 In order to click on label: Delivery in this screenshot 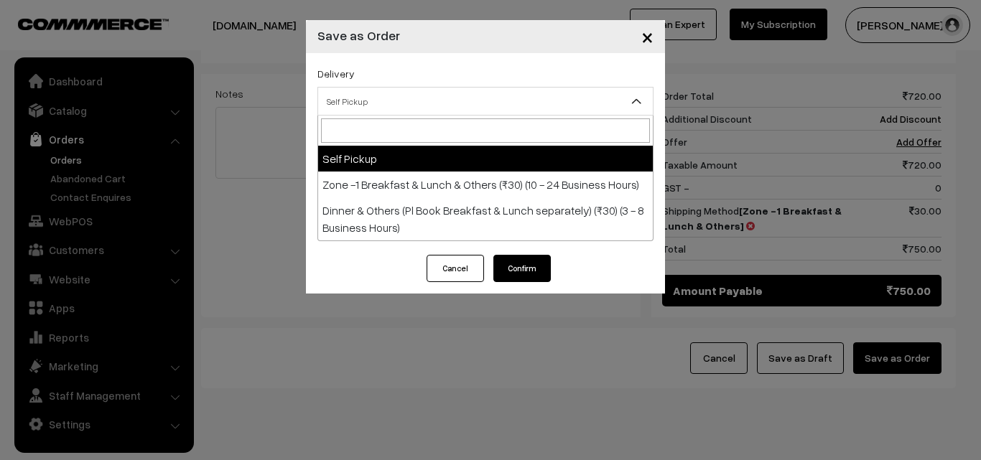, I will do `click(336, 73)`.